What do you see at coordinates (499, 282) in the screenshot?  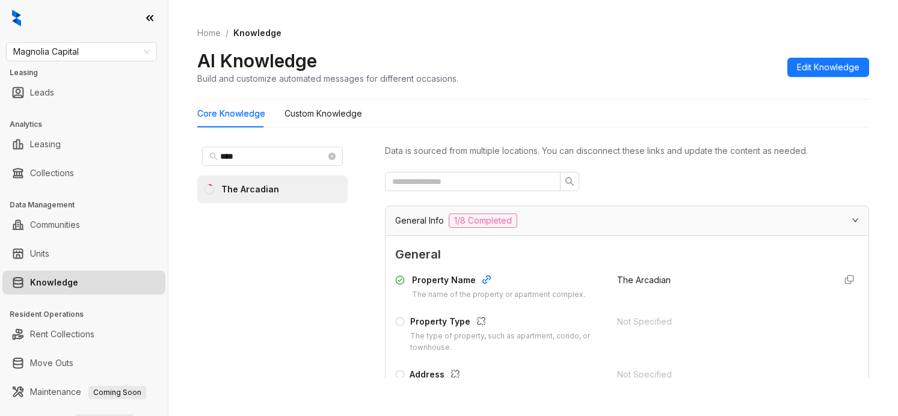 I see `div: Property Name` at bounding box center [499, 282].